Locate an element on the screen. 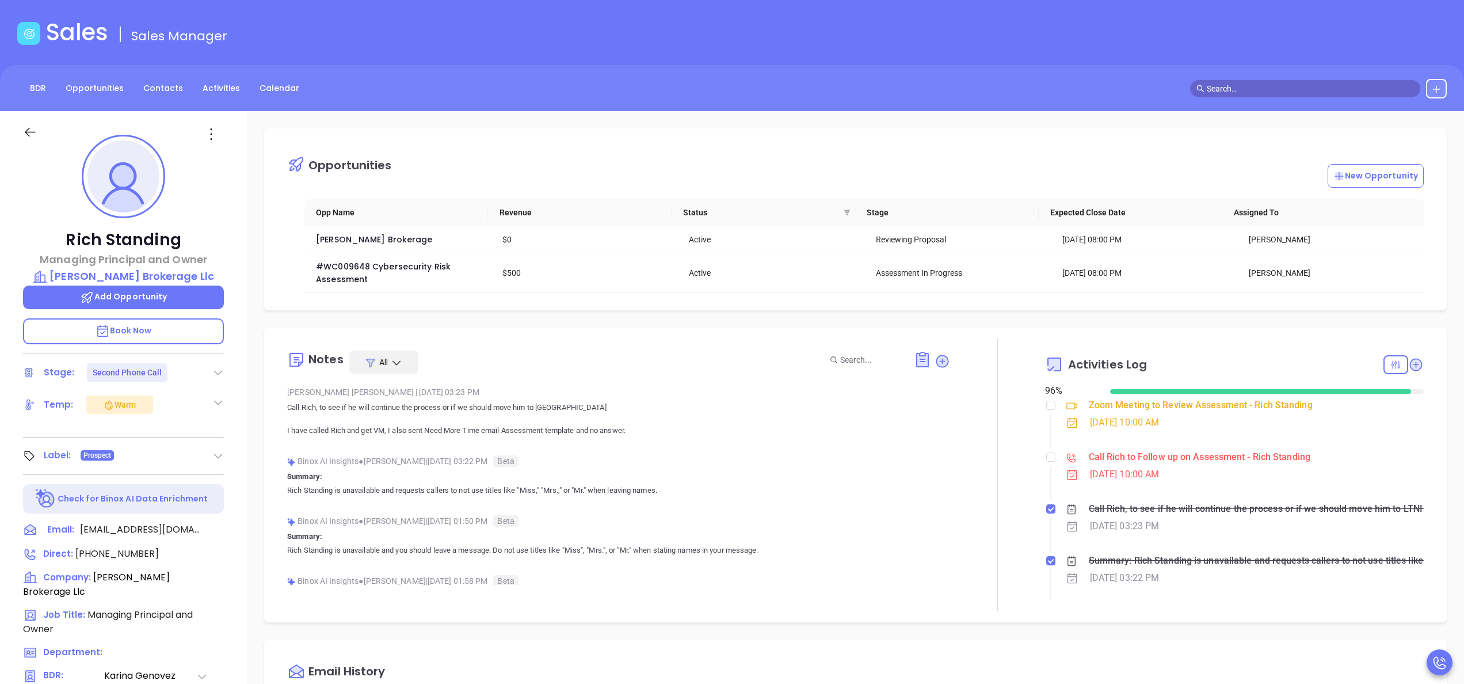 This screenshot has width=1464, height=684. div: Opportunities is located at coordinates (350, 165).